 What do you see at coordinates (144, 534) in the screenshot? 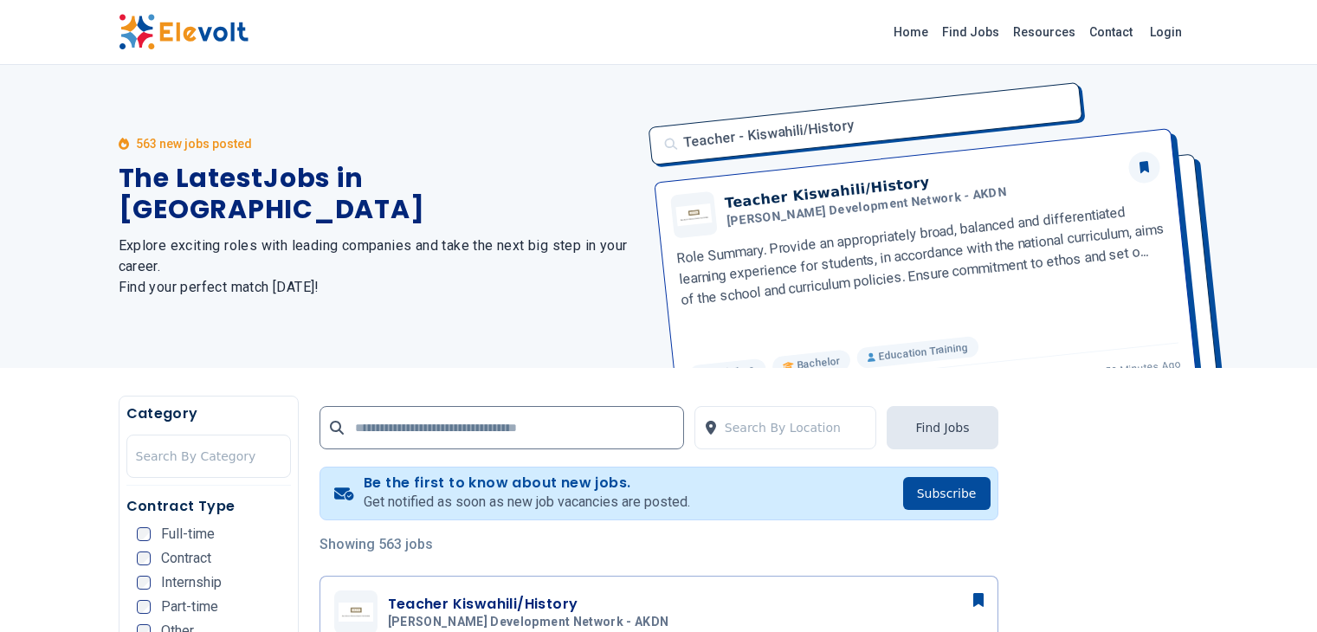
I see `input: Full-time` at bounding box center [144, 534].